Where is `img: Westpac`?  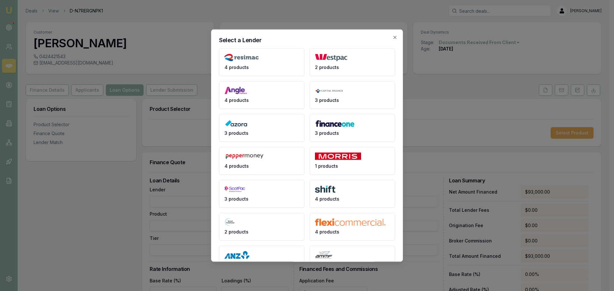
img: Westpac is located at coordinates (331, 57).